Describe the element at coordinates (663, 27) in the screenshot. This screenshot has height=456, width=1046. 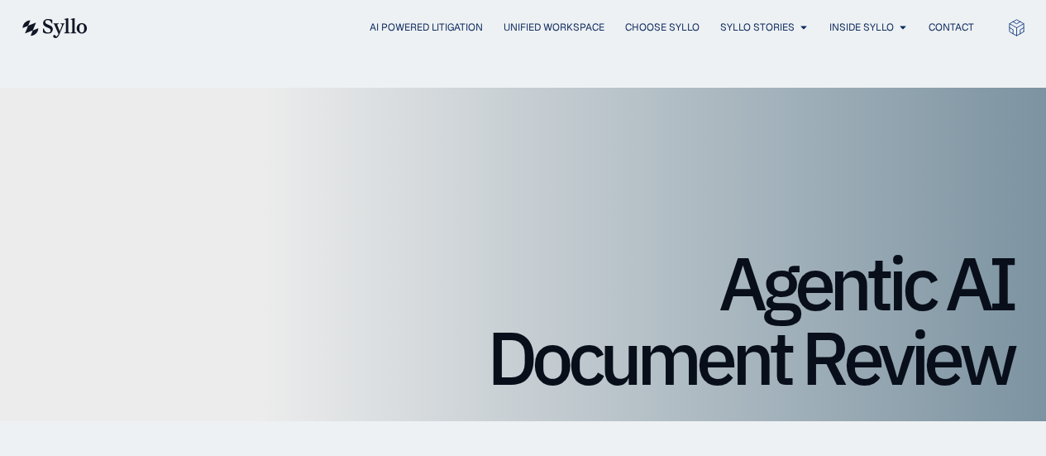
I see `a: Choose Syllo` at that location.